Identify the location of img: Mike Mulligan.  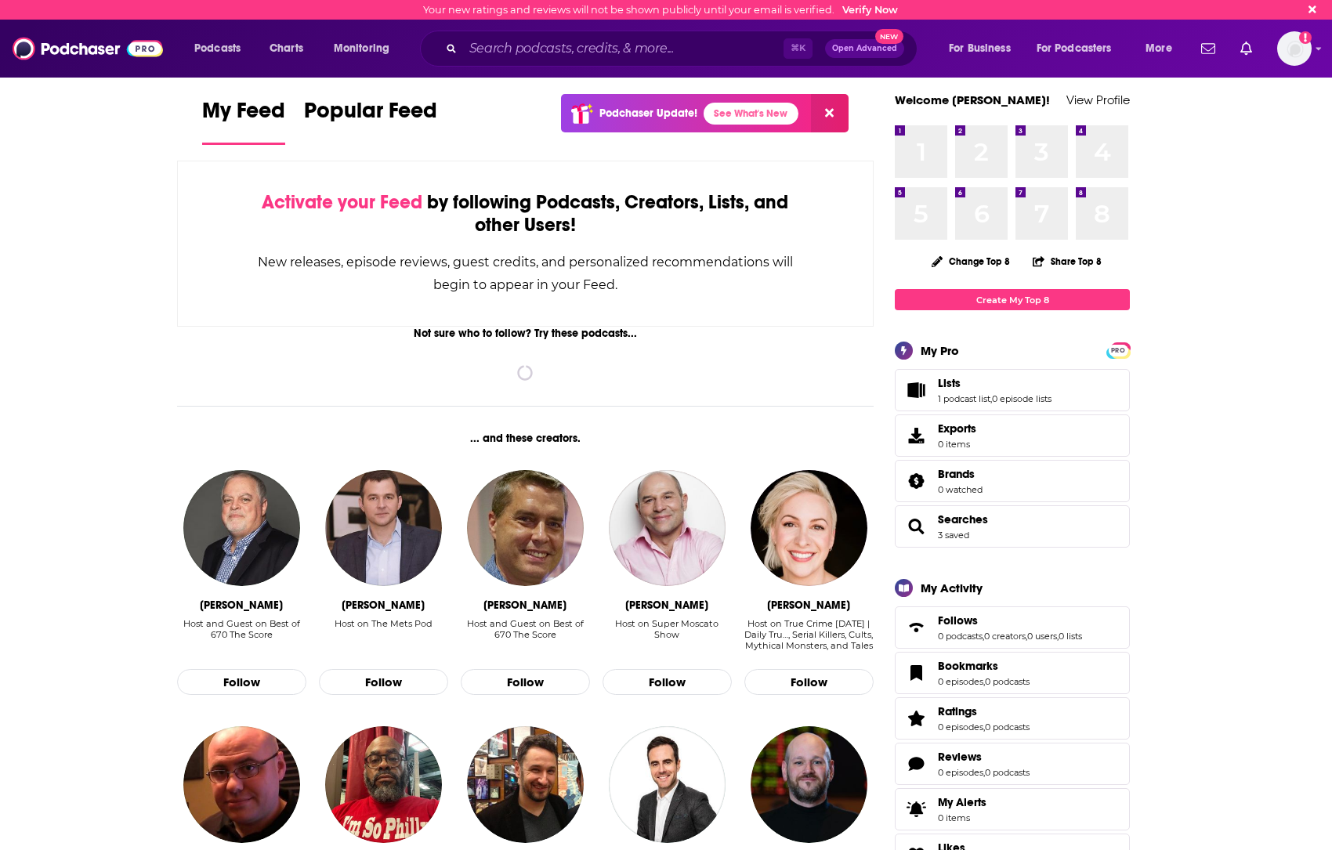
(241, 528).